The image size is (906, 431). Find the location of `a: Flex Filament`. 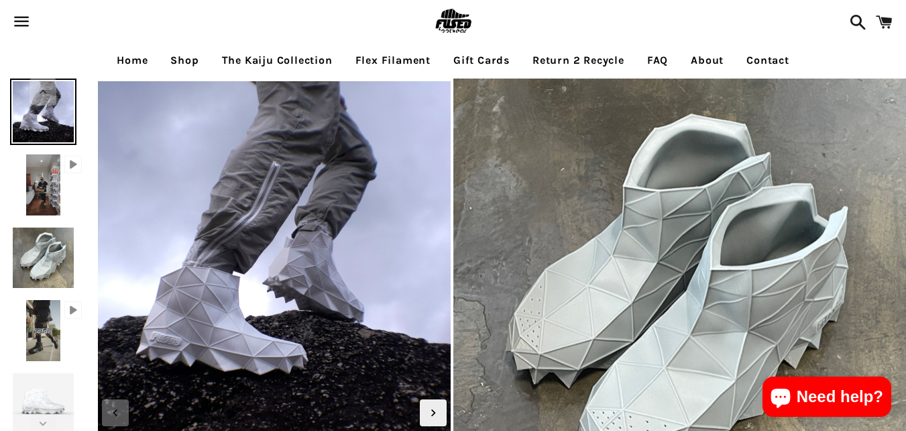

a: Flex Filament is located at coordinates (393, 60).